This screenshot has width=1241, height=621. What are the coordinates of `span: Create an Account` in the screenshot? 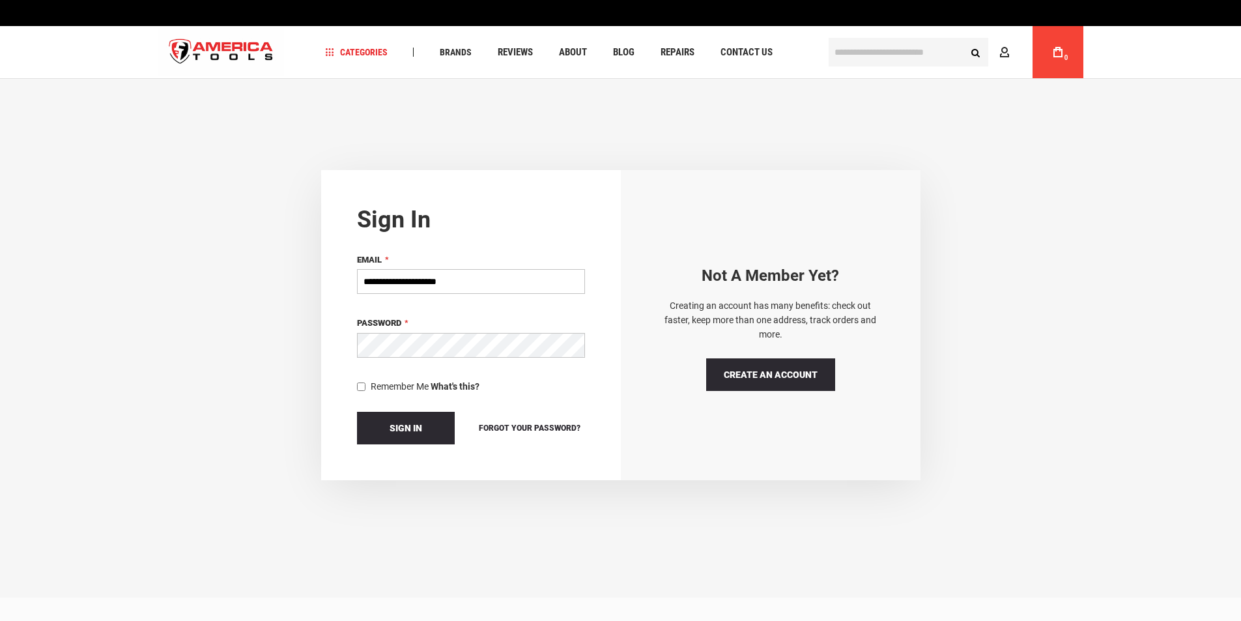 It's located at (771, 375).